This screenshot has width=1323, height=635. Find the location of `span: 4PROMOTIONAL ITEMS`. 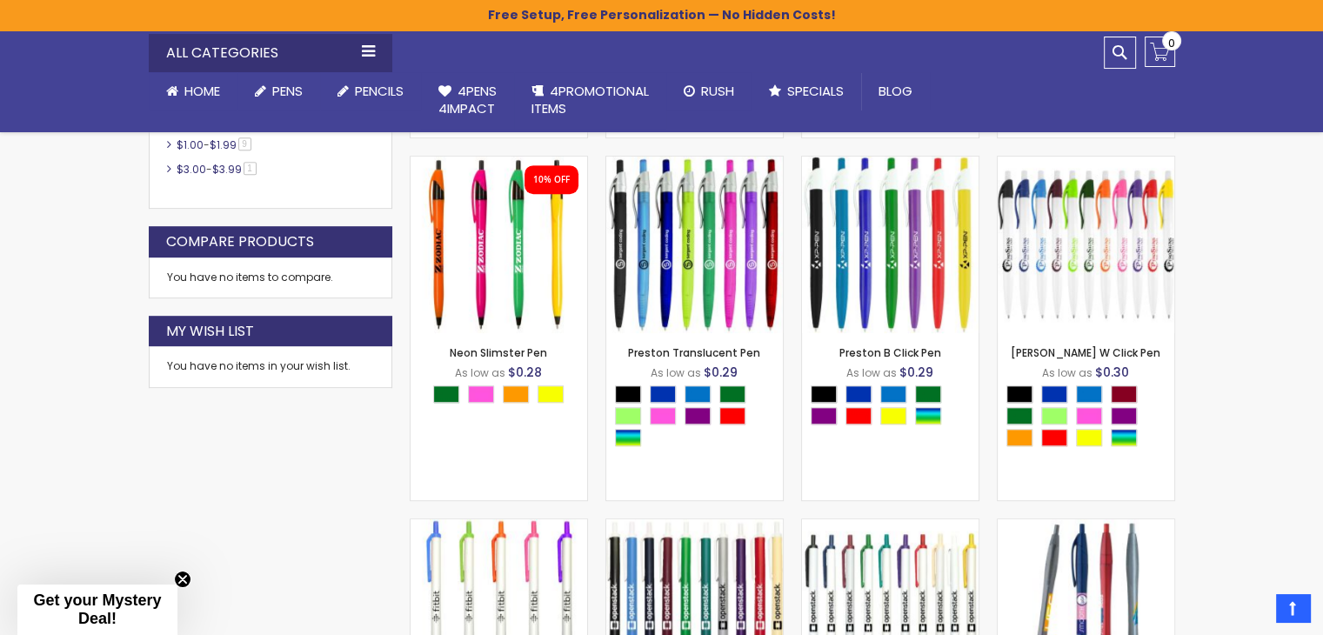

span: 4PROMOTIONAL ITEMS is located at coordinates (590, 99).